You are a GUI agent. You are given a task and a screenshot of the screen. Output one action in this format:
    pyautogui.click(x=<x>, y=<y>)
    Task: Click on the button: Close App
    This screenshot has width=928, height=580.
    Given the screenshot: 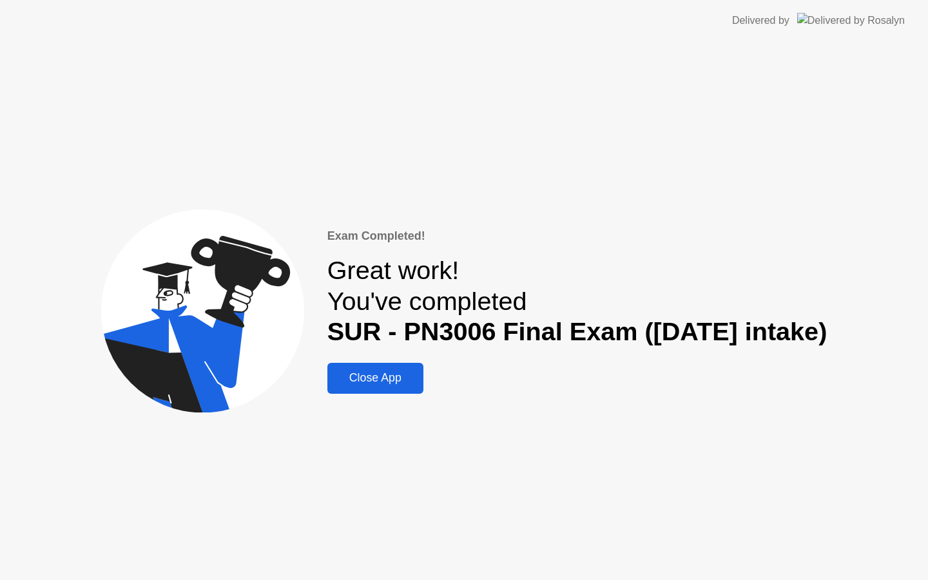 What is the action you would take?
    pyautogui.click(x=375, y=378)
    